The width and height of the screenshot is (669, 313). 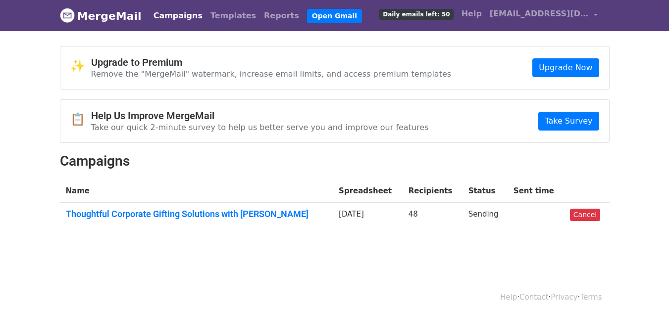 I want to click on a: Cancel, so click(x=585, y=215).